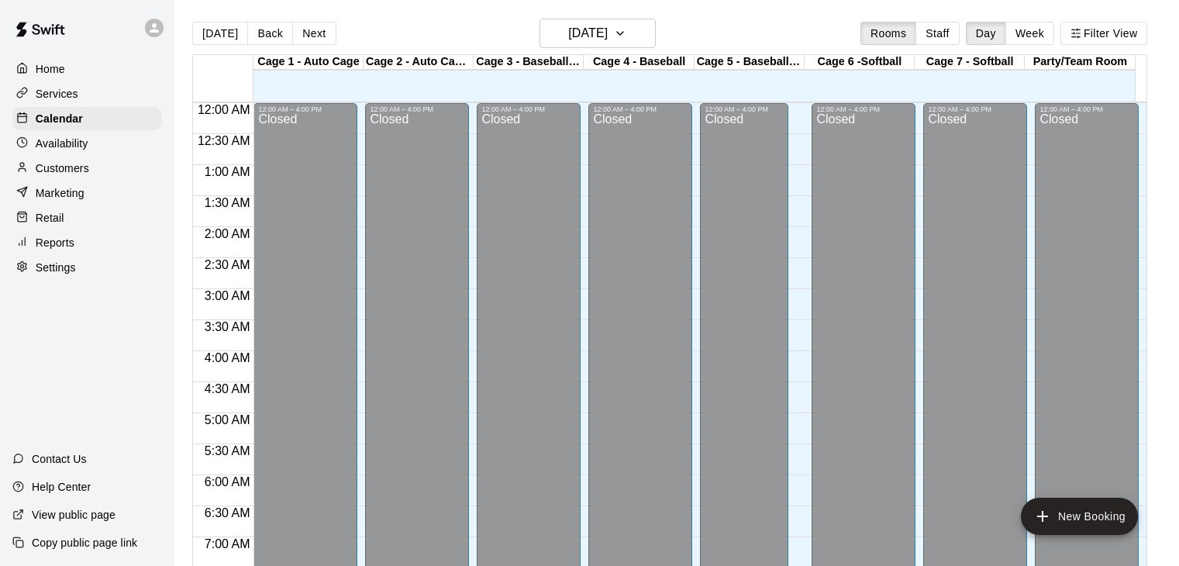 The image size is (1179, 566). Describe the element at coordinates (87, 119) in the screenshot. I see `div: Calendar` at that location.